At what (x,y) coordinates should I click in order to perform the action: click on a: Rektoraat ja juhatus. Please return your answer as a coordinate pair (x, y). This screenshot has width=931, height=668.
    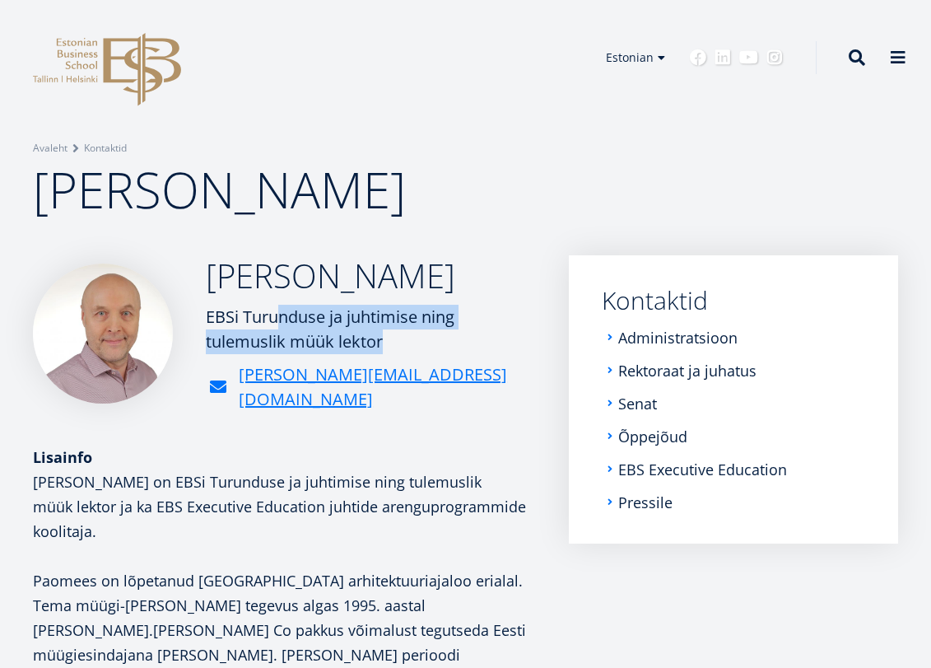
    Looking at the image, I should click on (687, 370).